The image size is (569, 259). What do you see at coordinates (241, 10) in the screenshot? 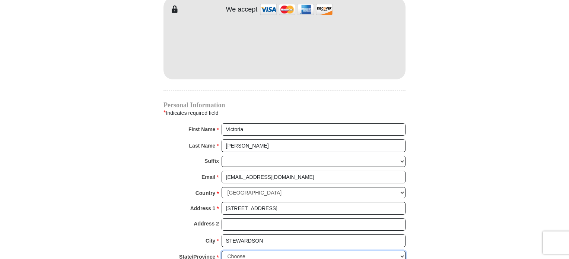
I see `h4: We accept` at bounding box center [241, 10].